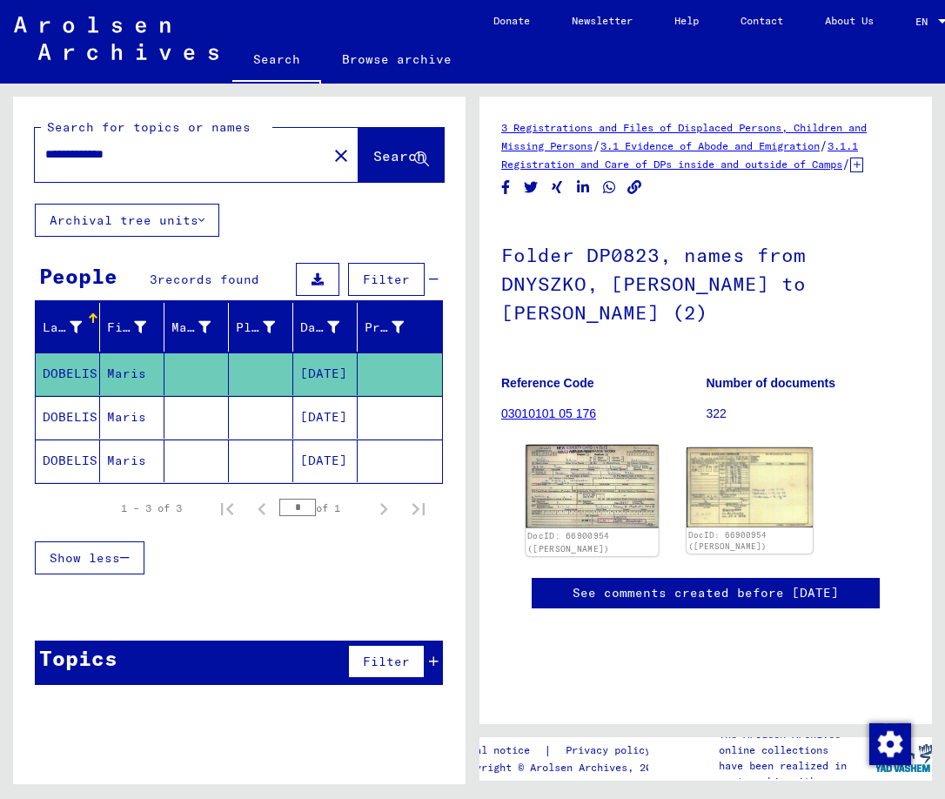 The height and width of the screenshot is (799, 945). Describe the element at coordinates (890, 744) in the screenshot. I see `img: Zustimmung ändern` at that location.